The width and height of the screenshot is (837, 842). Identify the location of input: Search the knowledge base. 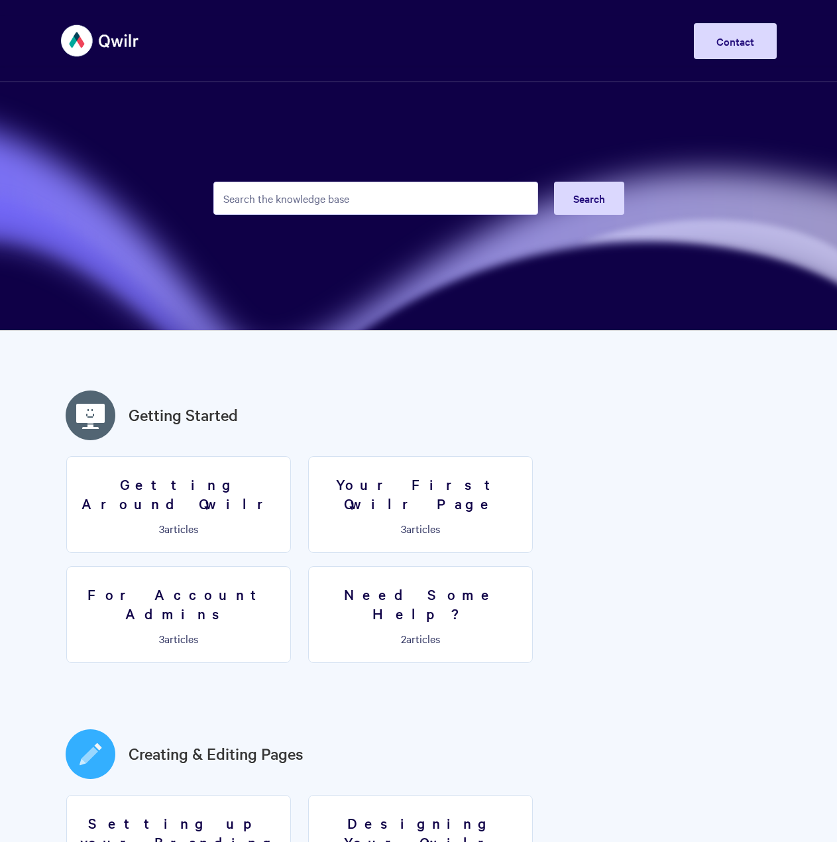
(376, 198).